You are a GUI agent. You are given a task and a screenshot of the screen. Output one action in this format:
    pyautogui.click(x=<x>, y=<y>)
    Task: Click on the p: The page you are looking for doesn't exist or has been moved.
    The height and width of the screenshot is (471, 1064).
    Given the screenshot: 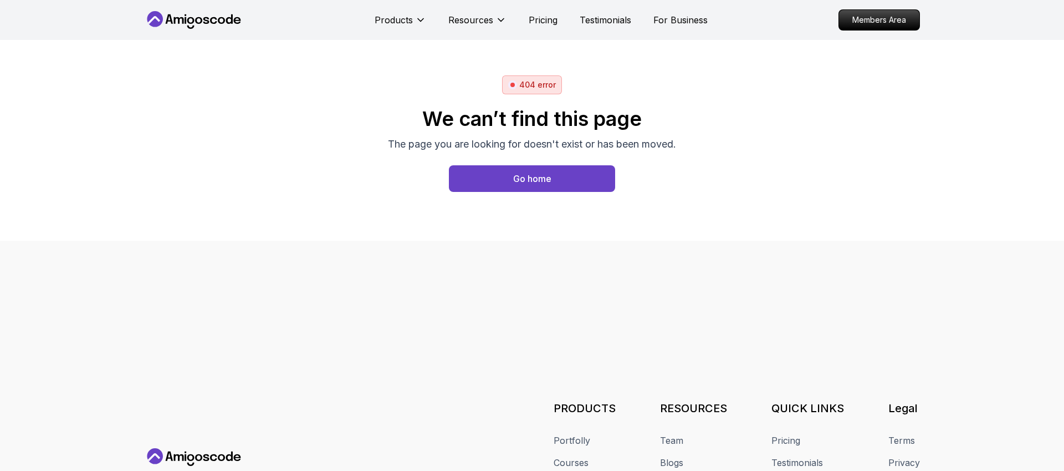 What is the action you would take?
    pyautogui.click(x=532, y=144)
    